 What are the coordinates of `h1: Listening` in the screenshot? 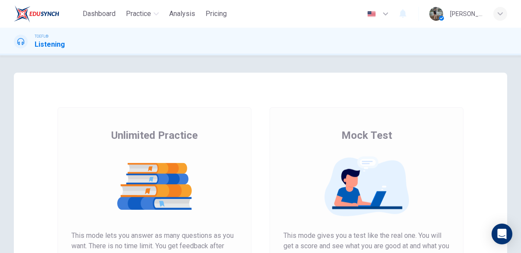 It's located at (50, 45).